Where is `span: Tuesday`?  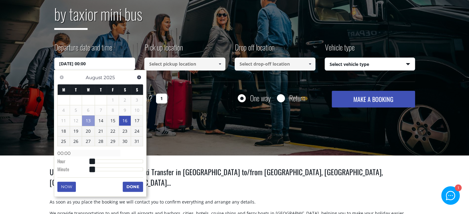 span: Tuesday is located at coordinates (76, 90).